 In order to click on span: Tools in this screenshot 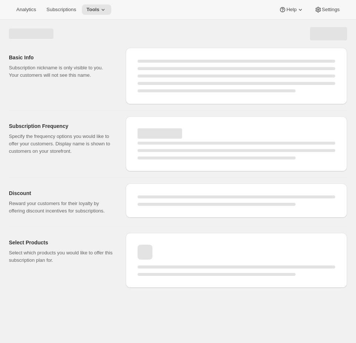, I will do `click(93, 10)`.